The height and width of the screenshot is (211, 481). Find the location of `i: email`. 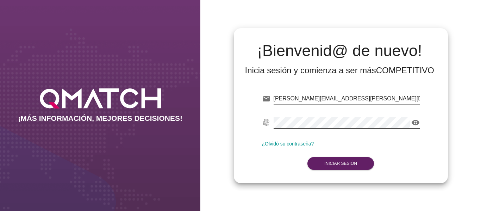

i: email is located at coordinates (266, 99).